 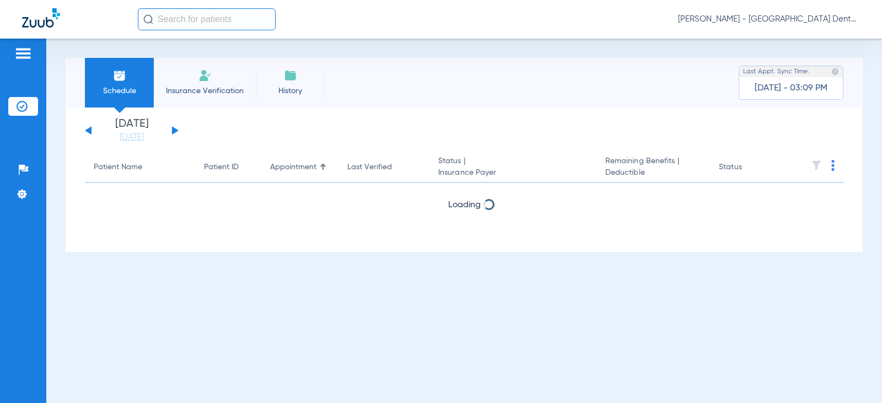 What do you see at coordinates (205, 91) in the screenshot?
I see `span: Insurance Verification` at bounding box center [205, 91].